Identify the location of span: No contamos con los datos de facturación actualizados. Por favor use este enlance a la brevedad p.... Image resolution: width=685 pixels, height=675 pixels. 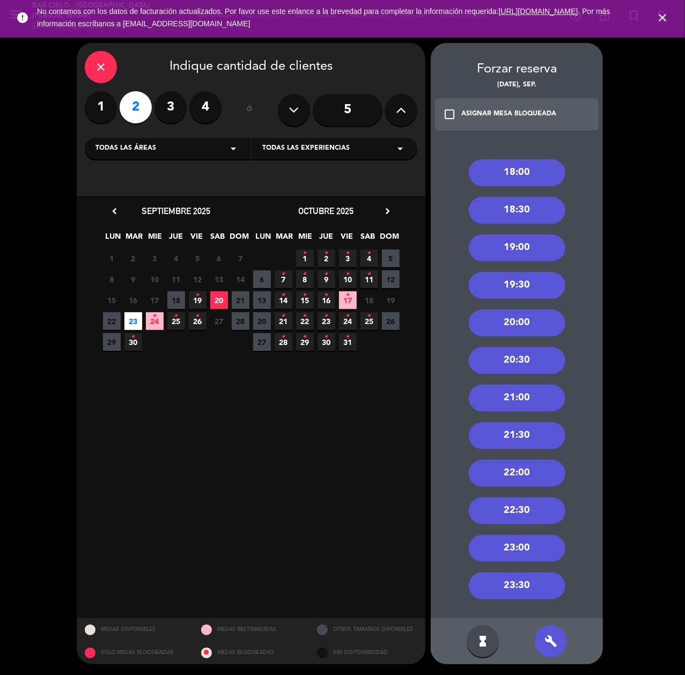
(323, 17).